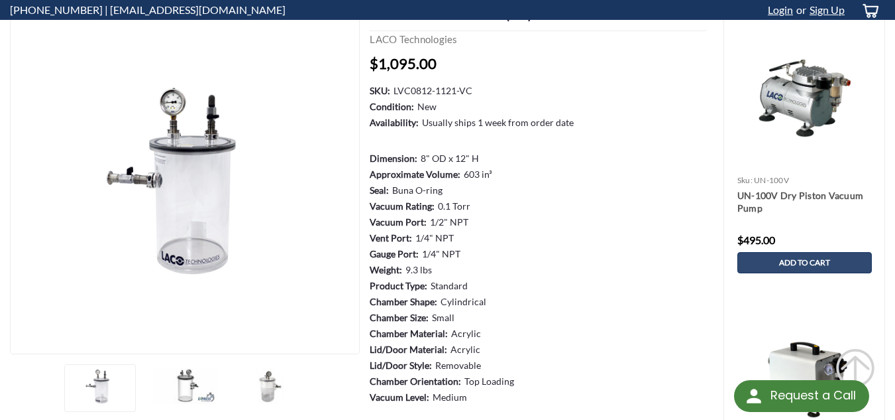 The height and width of the screenshot is (420, 895). What do you see at coordinates (400, 396) in the screenshot?
I see `dt: Vacuum Level:` at bounding box center [400, 396].